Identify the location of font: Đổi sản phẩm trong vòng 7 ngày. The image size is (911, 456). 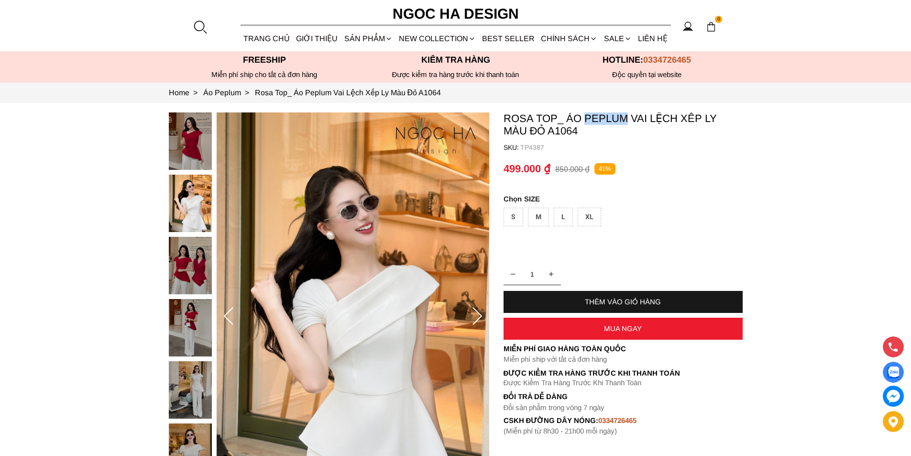
(554, 407).